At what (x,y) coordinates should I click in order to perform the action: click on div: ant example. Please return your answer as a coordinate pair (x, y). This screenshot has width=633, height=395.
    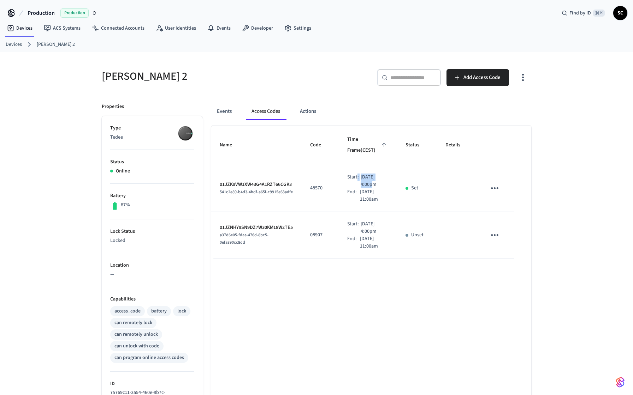
    Looking at the image, I should click on (371, 112).